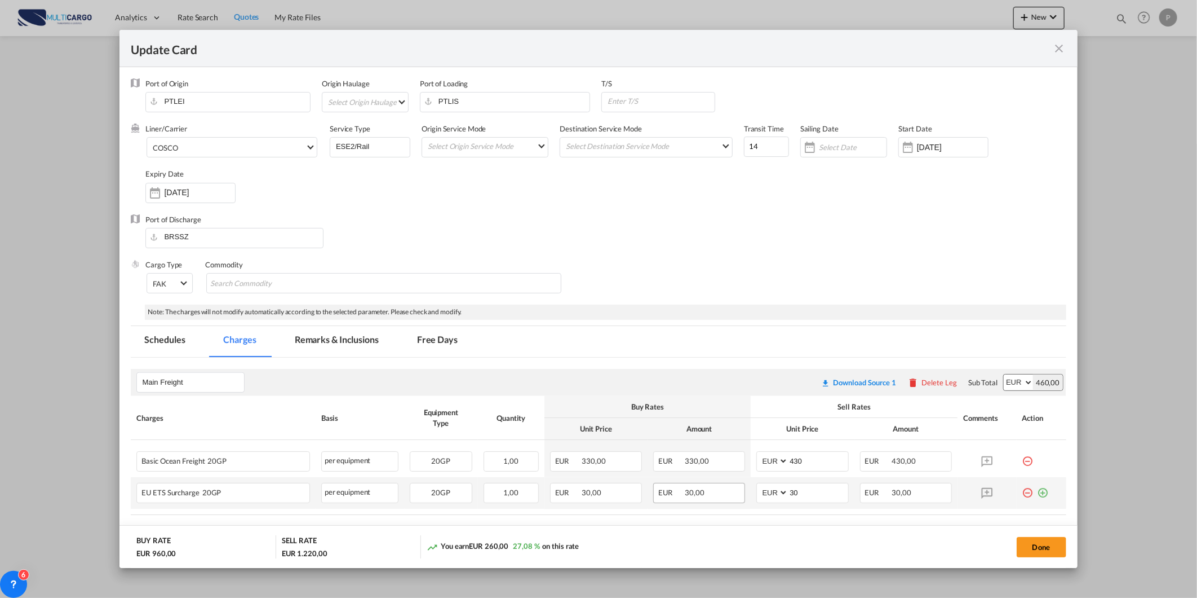 The image size is (1197, 598). I want to click on div: FAK, so click(160, 284).